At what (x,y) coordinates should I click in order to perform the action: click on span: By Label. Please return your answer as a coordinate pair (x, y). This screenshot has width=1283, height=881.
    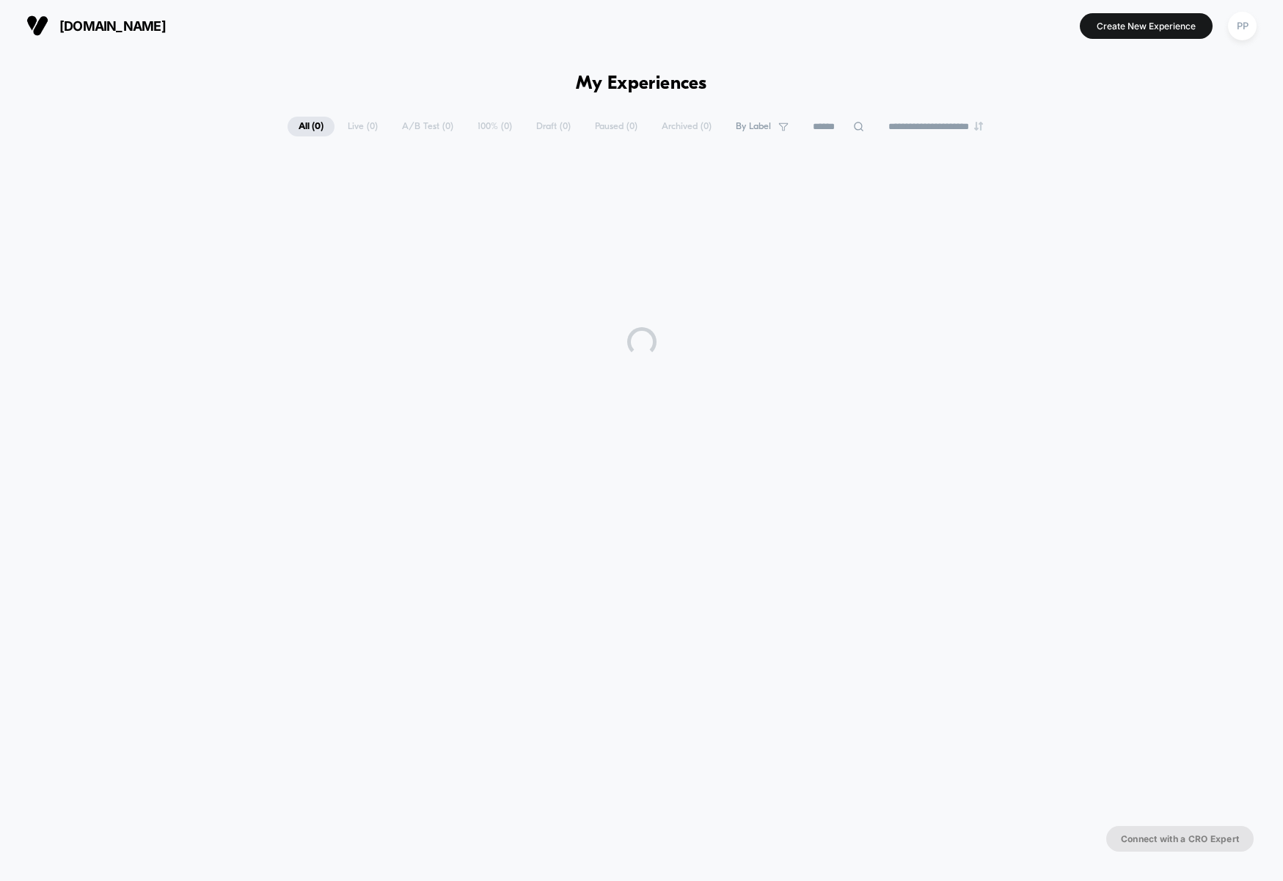
    Looking at the image, I should click on (754, 126).